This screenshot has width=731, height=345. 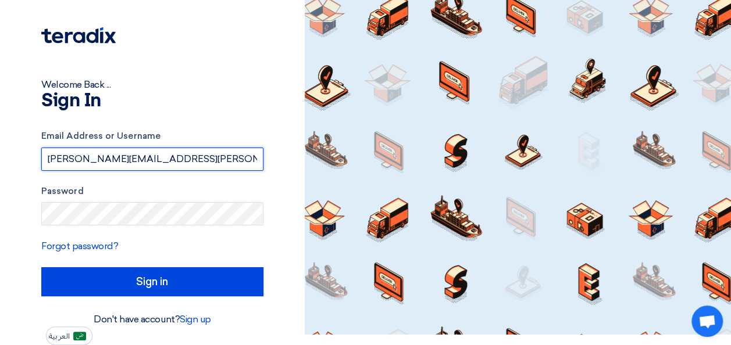 I want to click on div: Don't have account?, so click(x=152, y=320).